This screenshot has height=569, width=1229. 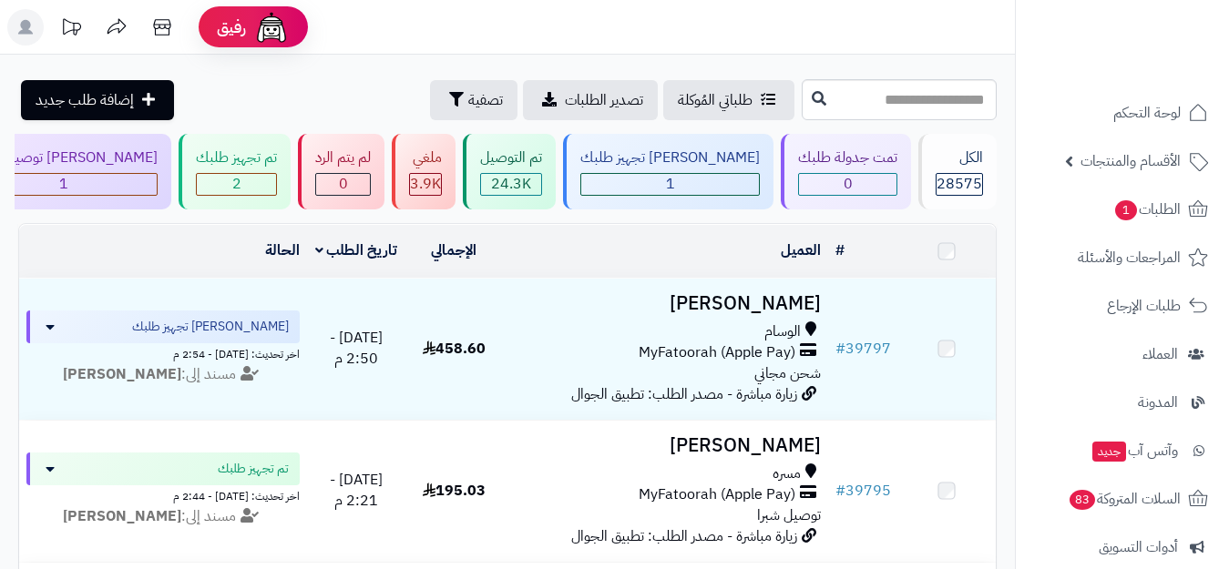 I want to click on span: 28575, so click(x=959, y=184).